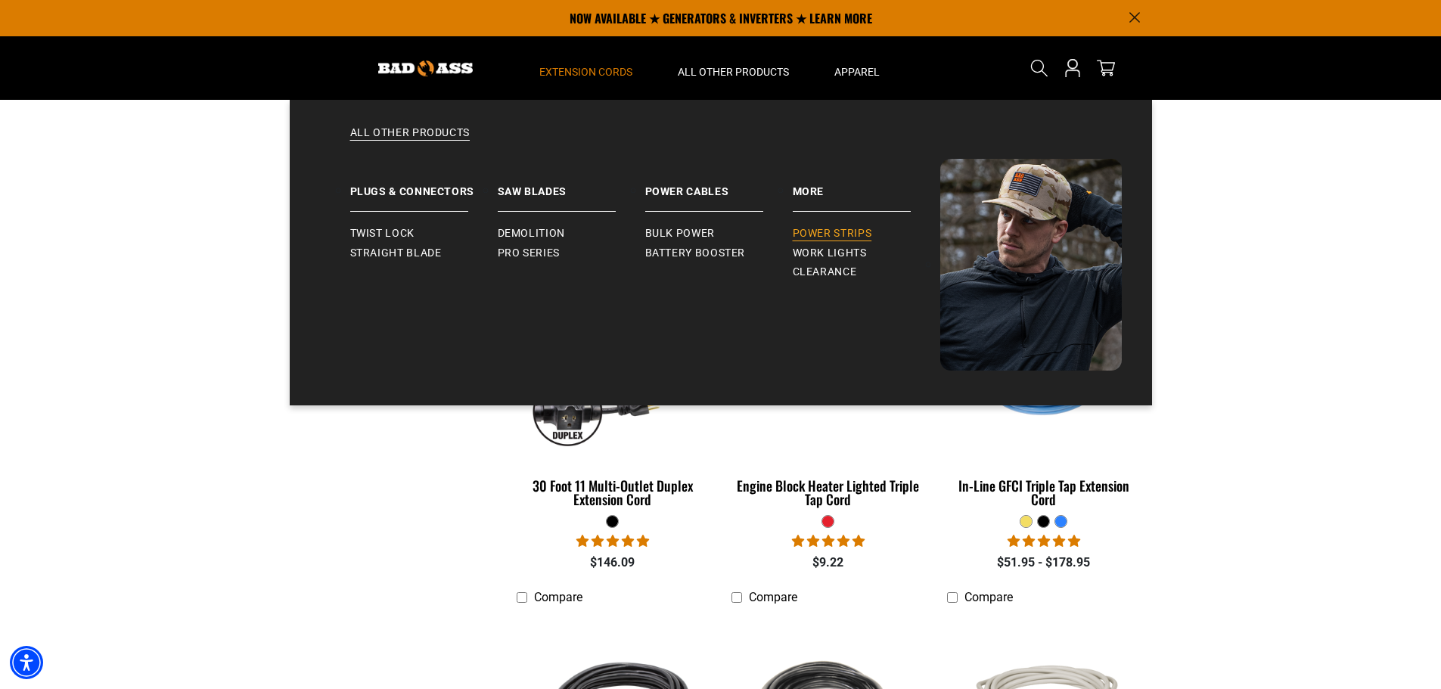 The width and height of the screenshot is (1441, 689). What do you see at coordinates (721, 142) in the screenshot?
I see `a: All Other Products` at bounding box center [721, 142].